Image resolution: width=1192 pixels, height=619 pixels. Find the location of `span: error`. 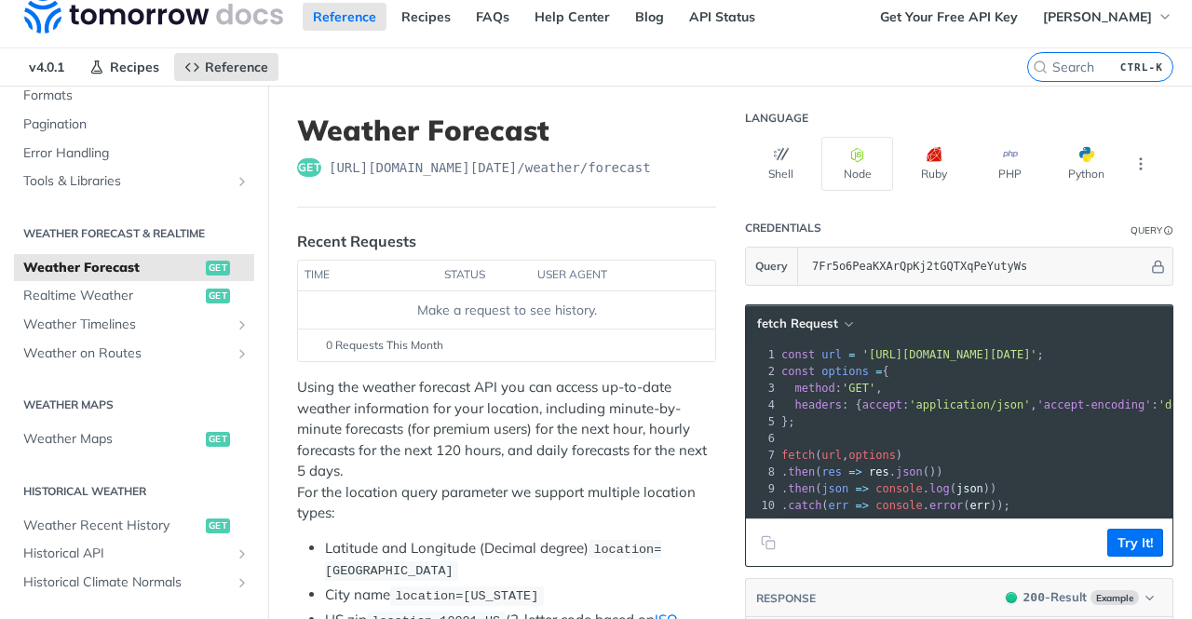

span: error is located at coordinates (946, 506).